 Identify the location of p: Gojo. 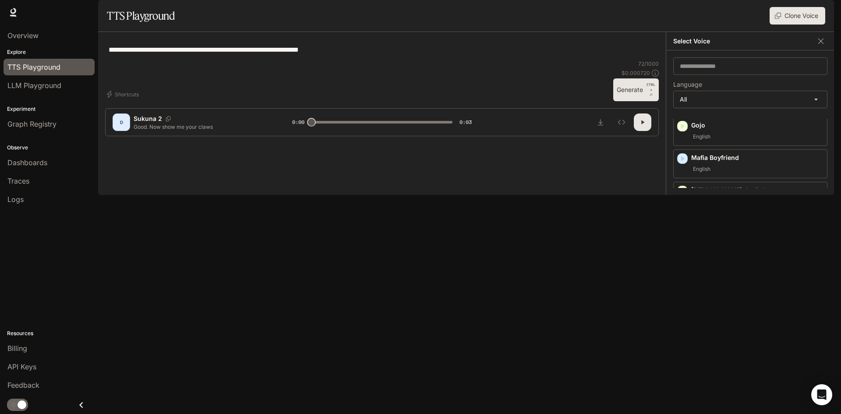
(758, 125).